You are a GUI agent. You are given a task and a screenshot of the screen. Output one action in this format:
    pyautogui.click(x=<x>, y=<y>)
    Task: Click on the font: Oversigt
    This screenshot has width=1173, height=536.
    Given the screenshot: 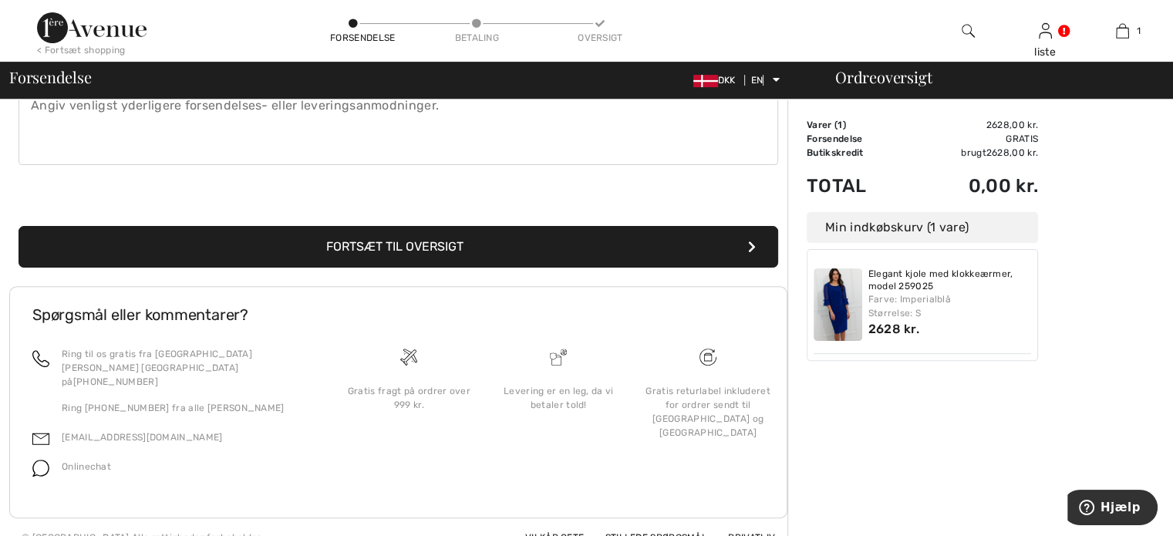 What is the action you would take?
    pyautogui.click(x=600, y=38)
    